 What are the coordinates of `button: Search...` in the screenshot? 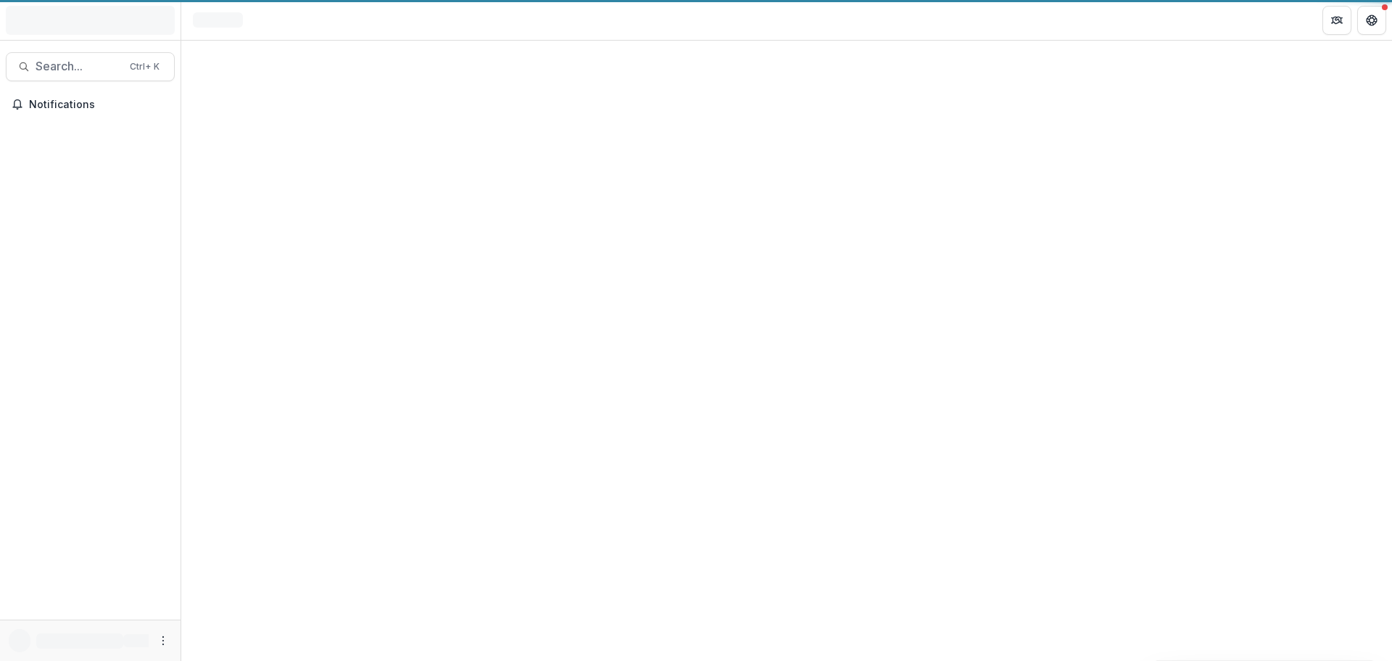 It's located at (90, 67).